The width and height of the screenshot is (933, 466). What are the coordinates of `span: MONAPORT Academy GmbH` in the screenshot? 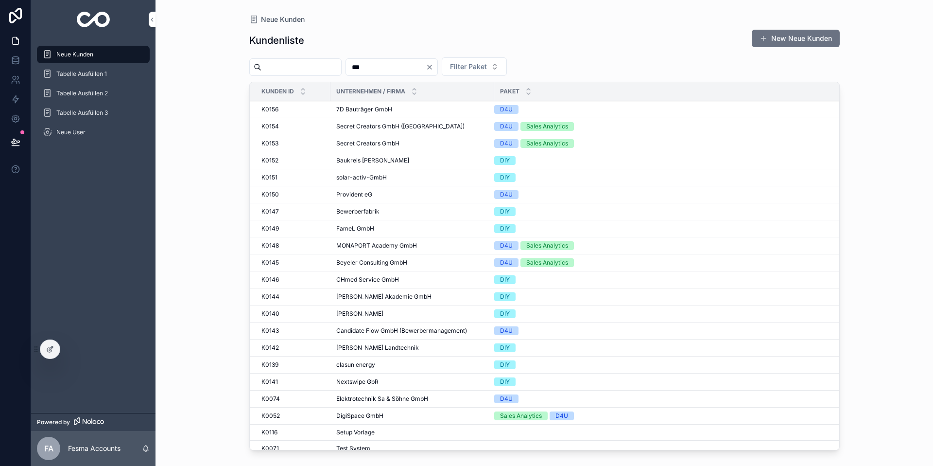 It's located at (377, 245).